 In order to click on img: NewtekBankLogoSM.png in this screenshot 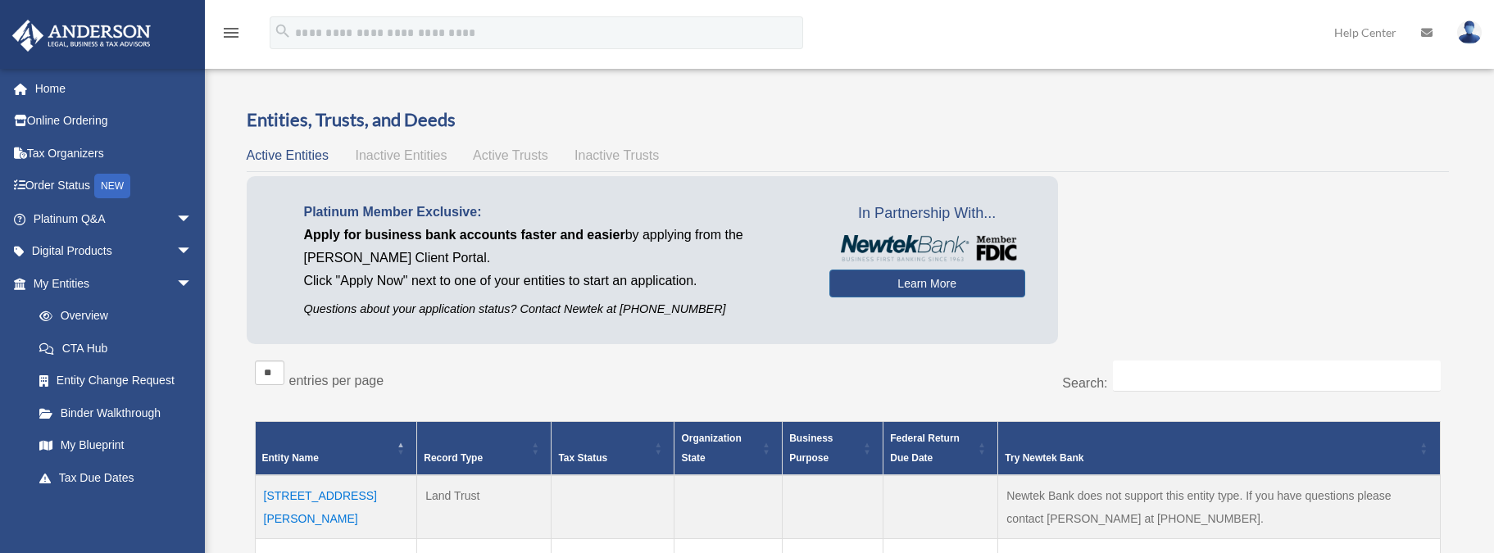, I will do `click(927, 248)`.